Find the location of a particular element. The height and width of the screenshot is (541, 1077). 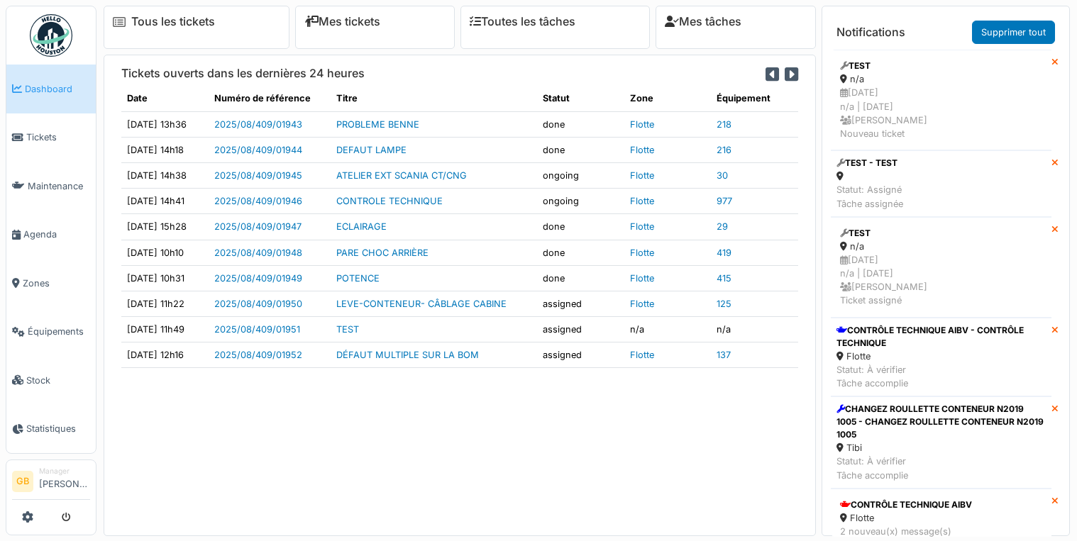

a: Agenda is located at coordinates (51, 235).